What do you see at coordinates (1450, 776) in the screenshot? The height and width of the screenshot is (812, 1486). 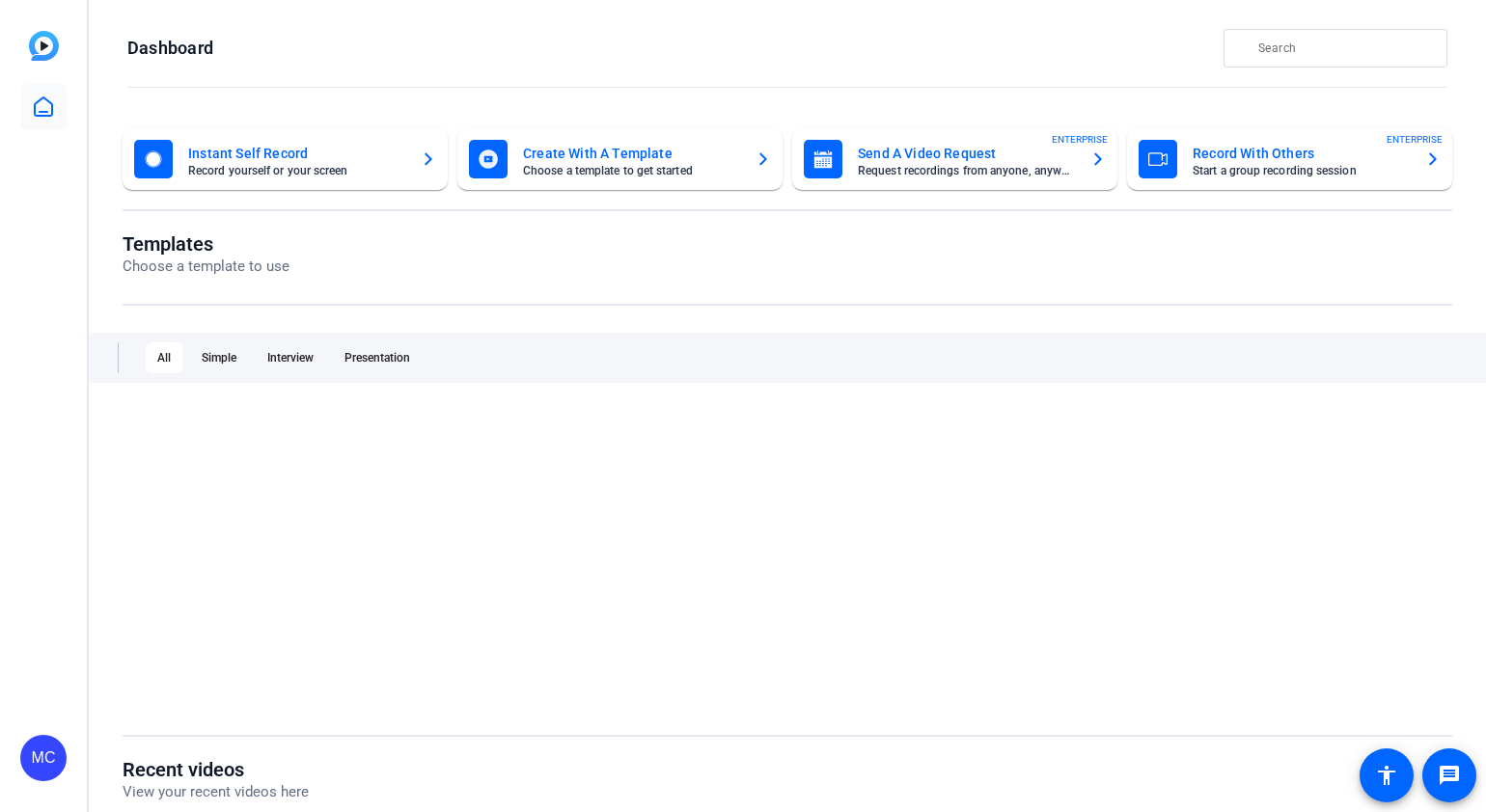 I see `mat-icon: message` at bounding box center [1450, 776].